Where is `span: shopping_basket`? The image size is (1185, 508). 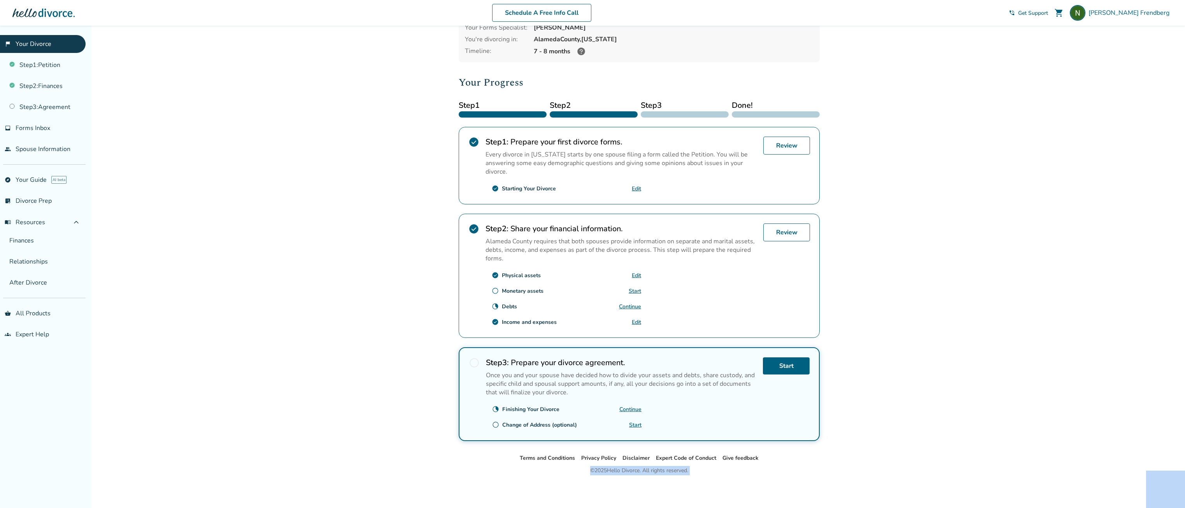
span: shopping_basket is located at coordinates (8, 313).